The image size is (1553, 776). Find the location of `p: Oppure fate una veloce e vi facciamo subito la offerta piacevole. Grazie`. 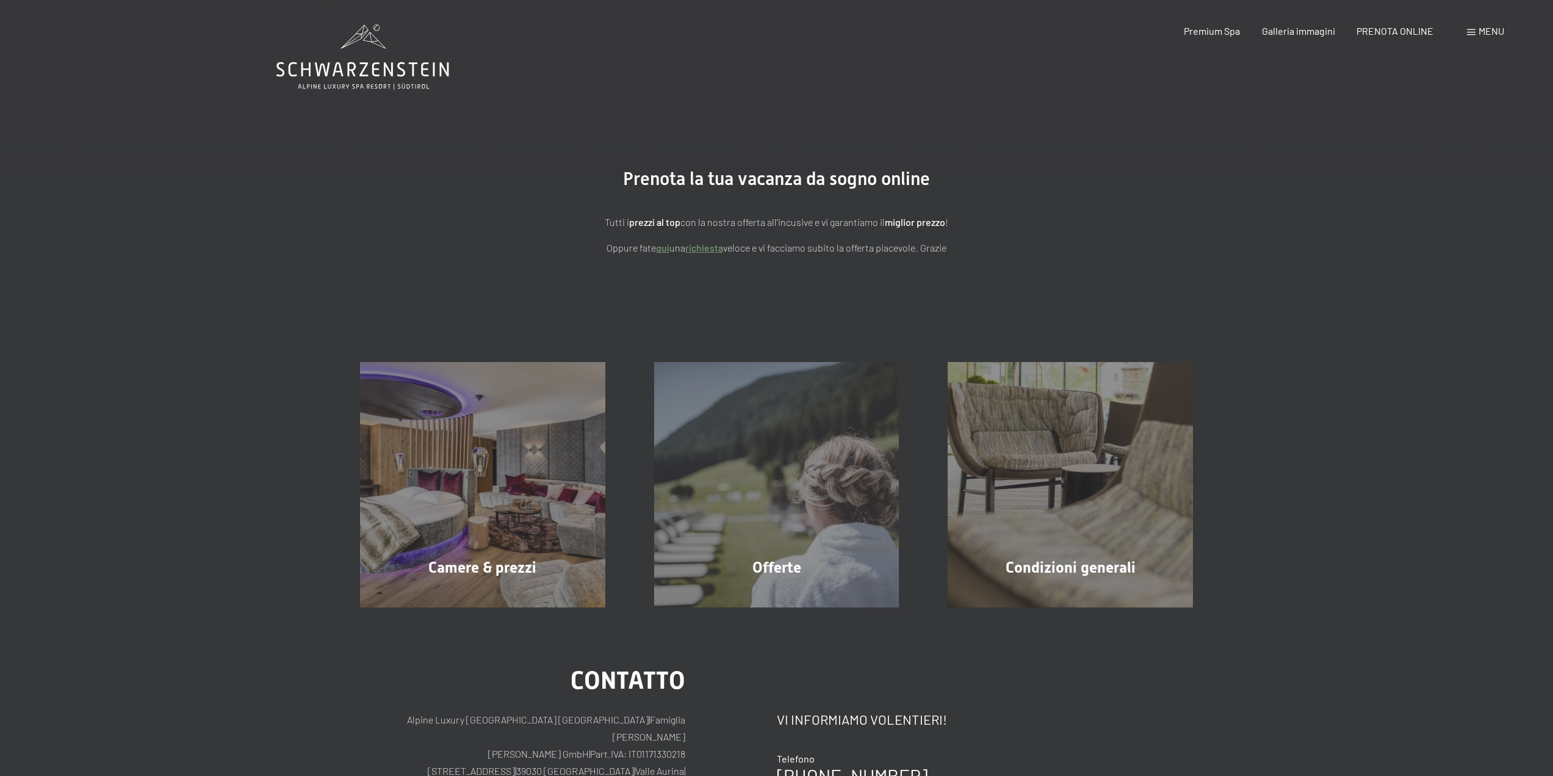

p: Oppure fate una veloce e vi facciamo subito la offerta piacevole. Grazie is located at coordinates (777, 248).